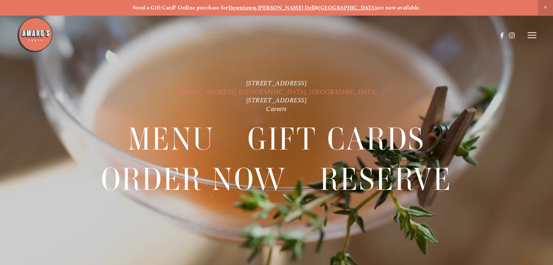 This screenshot has height=265, width=553. Describe the element at coordinates (336, 139) in the screenshot. I see `a: Gift Cards` at that location.